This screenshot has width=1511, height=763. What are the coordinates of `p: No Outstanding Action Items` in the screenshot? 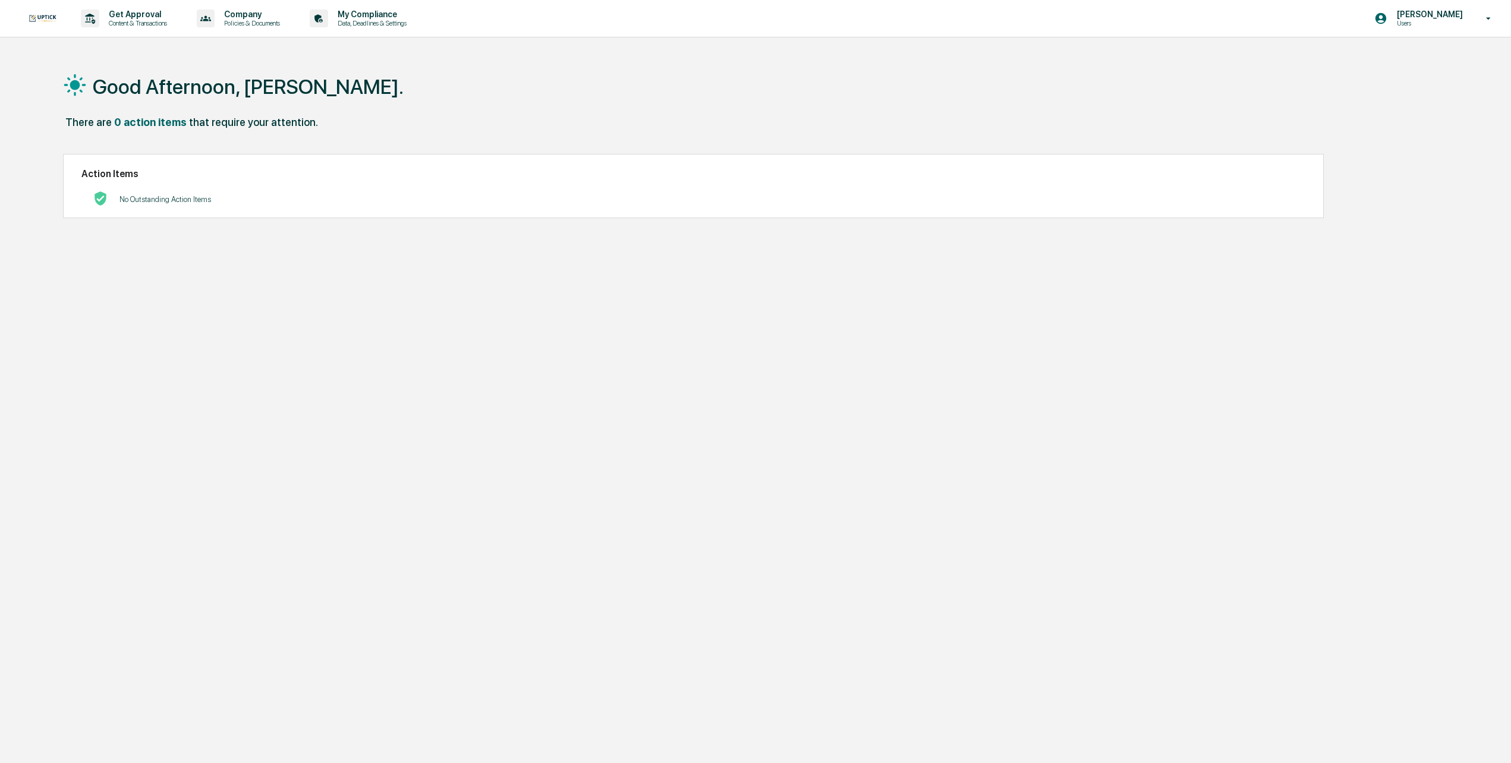 It's located at (165, 199).